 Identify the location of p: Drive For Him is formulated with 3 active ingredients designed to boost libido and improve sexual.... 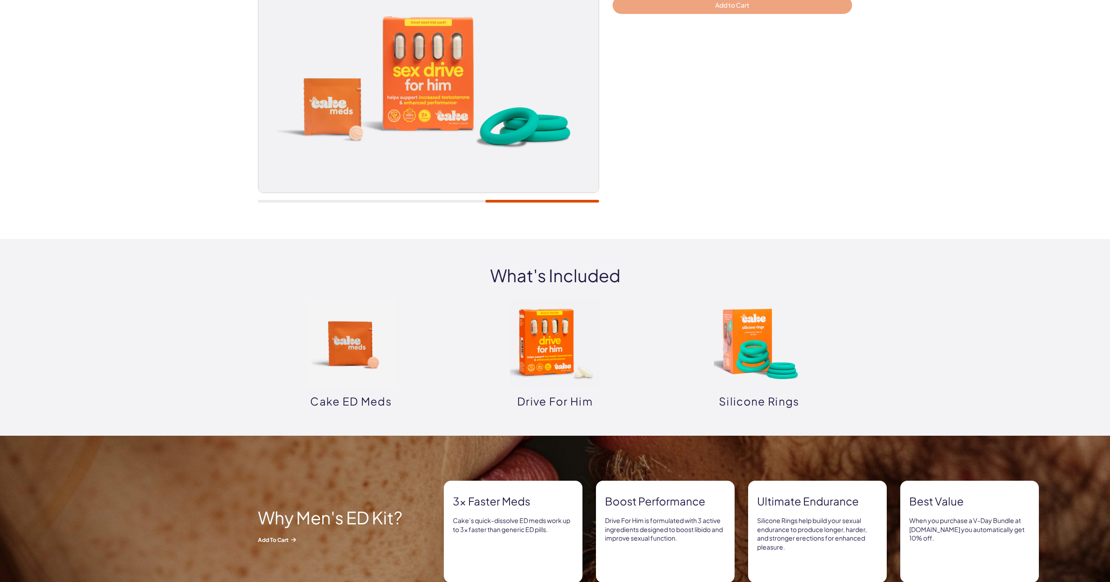
(665, 529).